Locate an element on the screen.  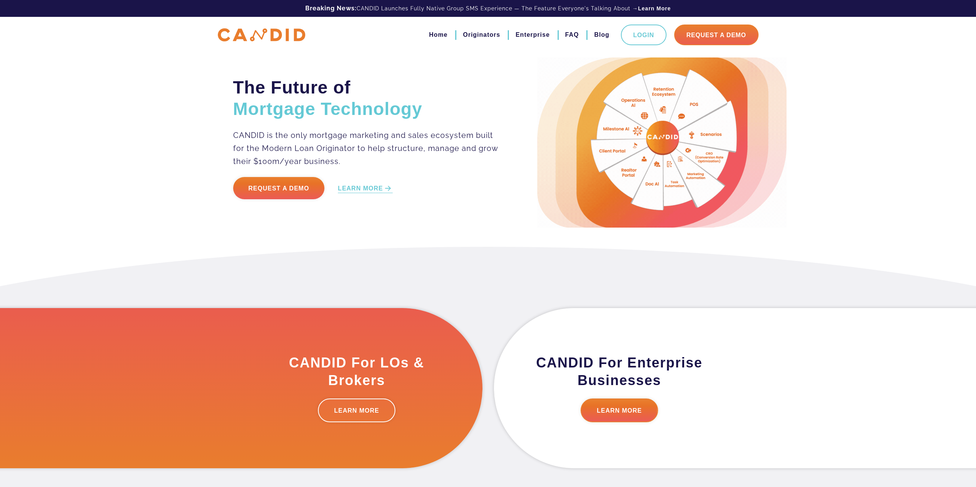
a: FAQ is located at coordinates (572, 35).